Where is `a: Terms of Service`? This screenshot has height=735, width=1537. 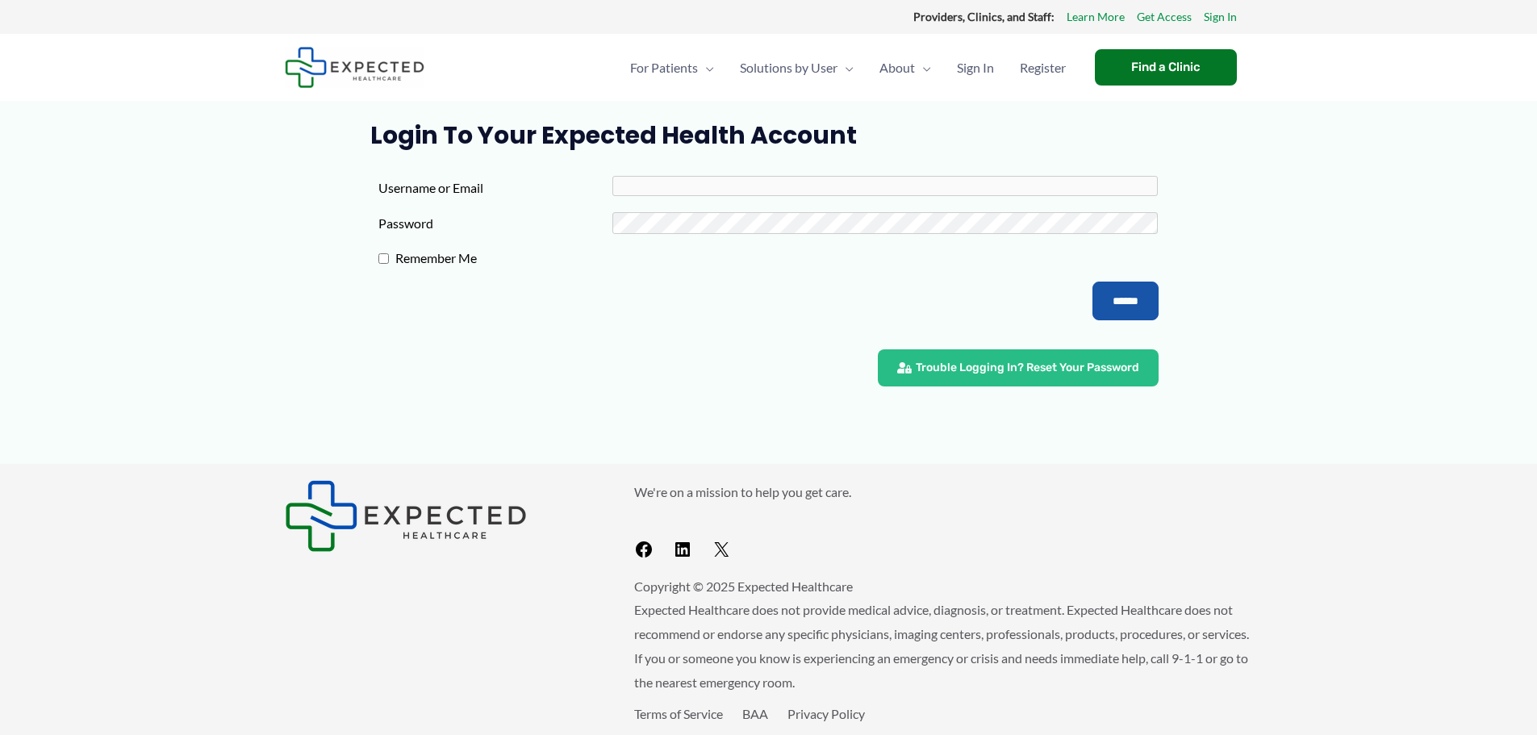 a: Terms of Service is located at coordinates (679, 713).